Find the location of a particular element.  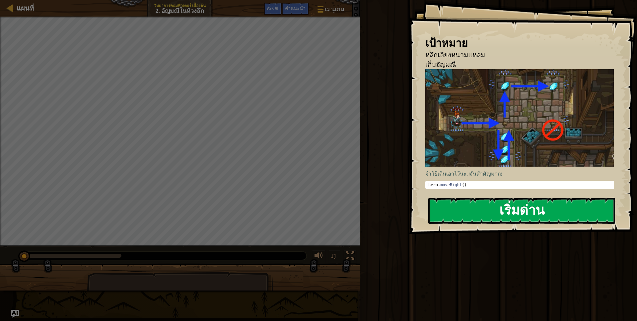

button: เริ่มด่าน is located at coordinates (521, 211).